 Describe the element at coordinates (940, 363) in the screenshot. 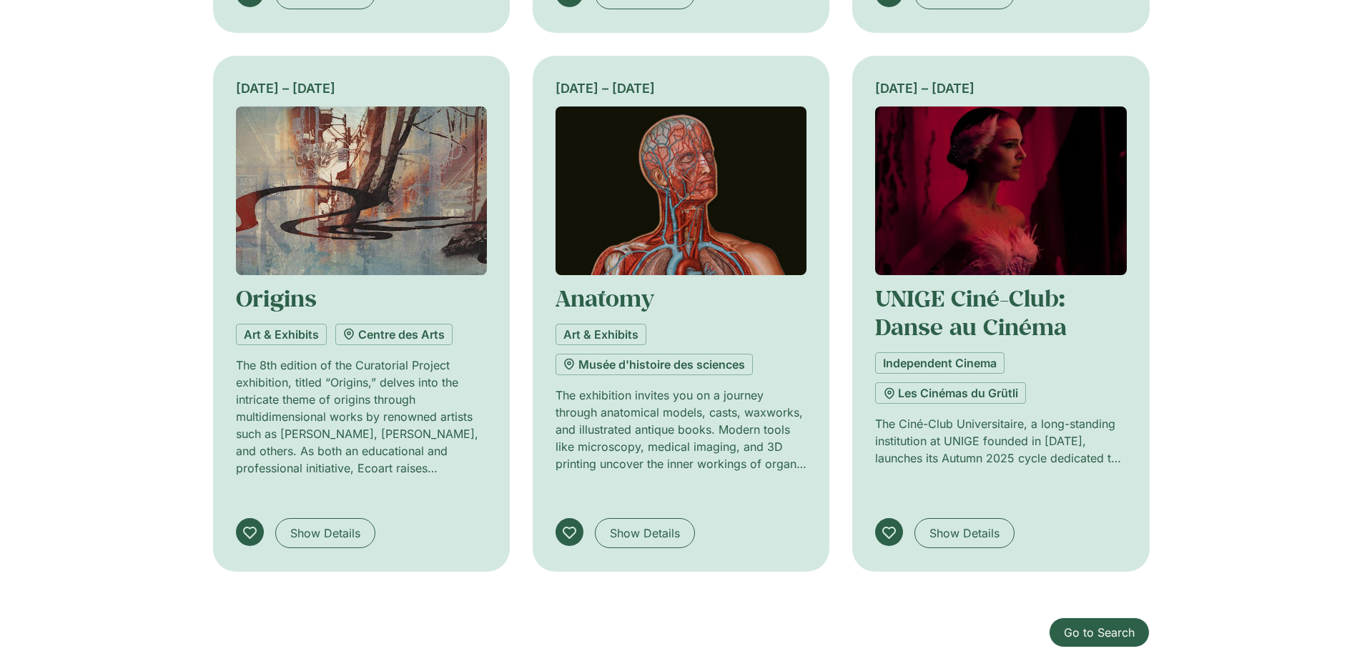

I see `a: Independent Cinema` at that location.